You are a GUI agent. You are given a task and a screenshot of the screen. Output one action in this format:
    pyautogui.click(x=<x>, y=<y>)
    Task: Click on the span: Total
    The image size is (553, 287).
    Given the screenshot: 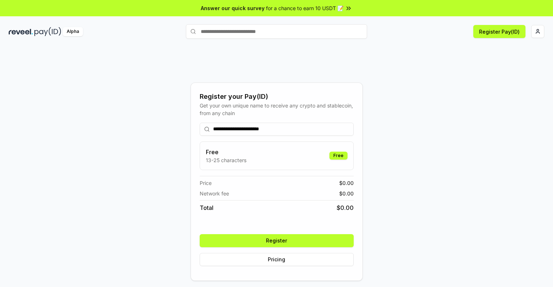 What is the action you would take?
    pyautogui.click(x=206, y=208)
    